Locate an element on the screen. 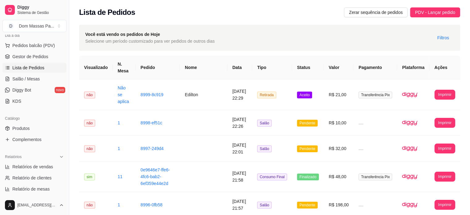  span: Pedidos balcão (PDV) is located at coordinates (34, 45).